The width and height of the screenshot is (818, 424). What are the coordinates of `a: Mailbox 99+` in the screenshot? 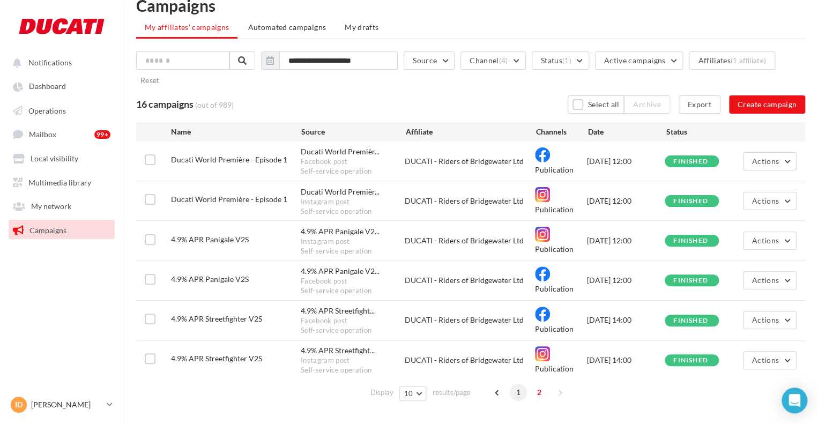 It's located at (62, 133).